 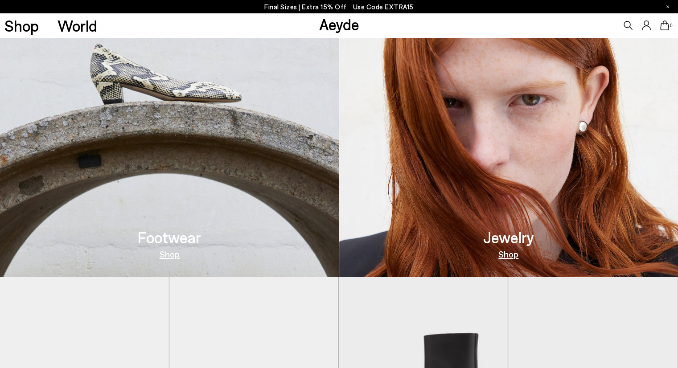 I want to click on h3: Footwear, so click(x=169, y=237).